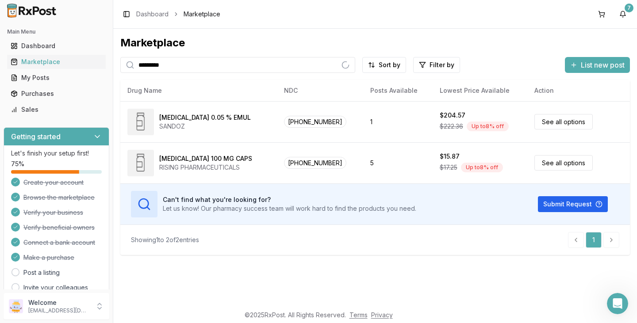 This screenshot has height=323, width=637. What do you see at coordinates (56, 288) in the screenshot?
I see `a: Invite your colleagues` at bounding box center [56, 288].